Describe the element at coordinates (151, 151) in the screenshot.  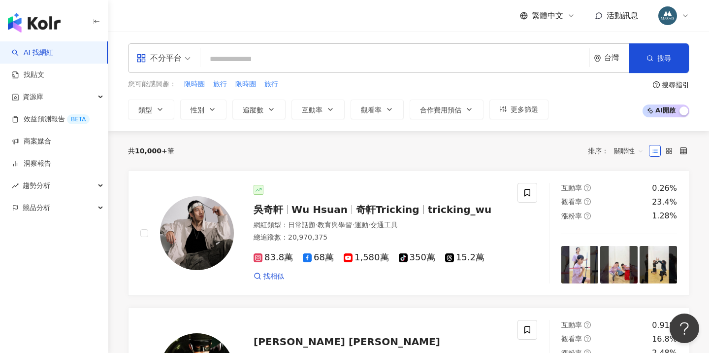
I see `div: 共 筆` at that location.